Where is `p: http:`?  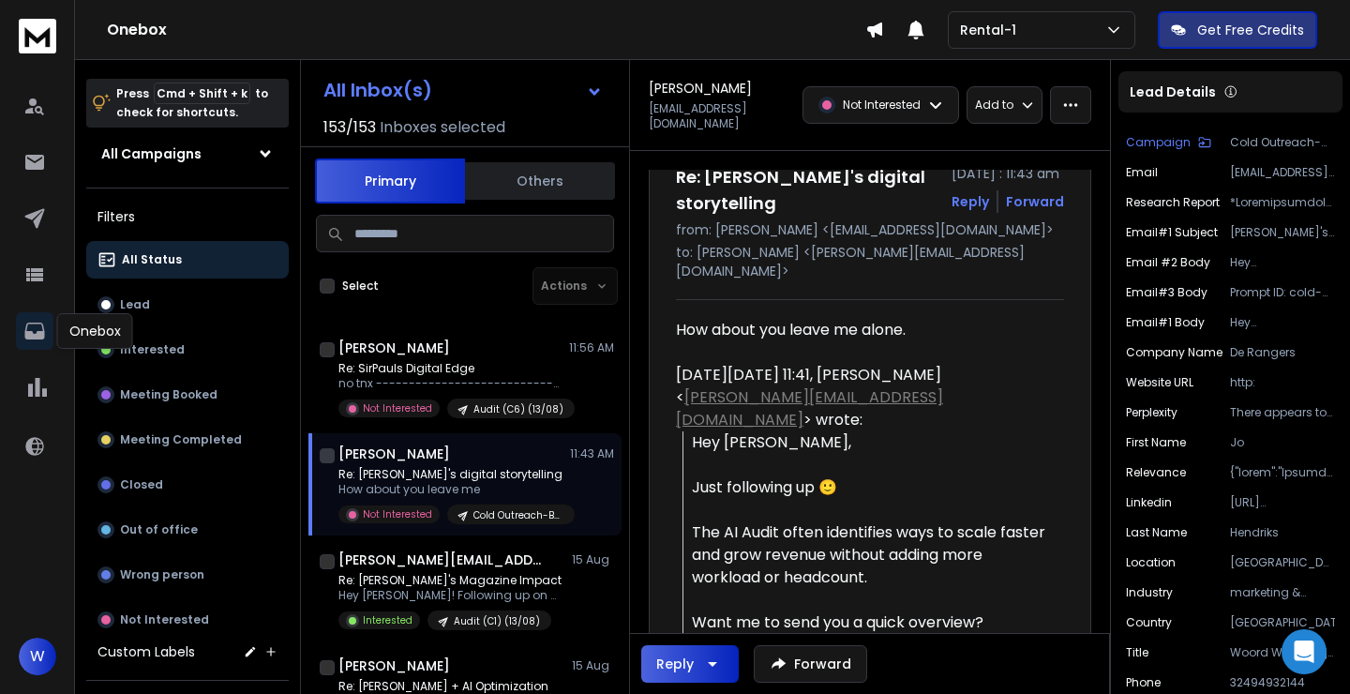
p: http: is located at coordinates (1283, 383).